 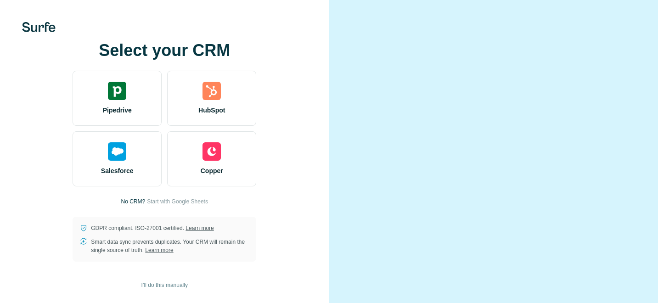 I want to click on button: Start with Google Sheets, so click(x=177, y=201).